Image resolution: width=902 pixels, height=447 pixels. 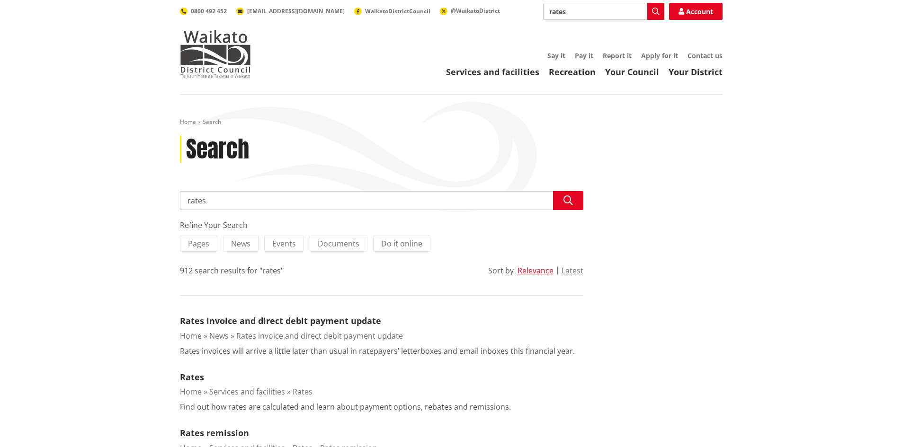 What do you see at coordinates (475, 10) in the screenshot?
I see `span: @WaikatoDistrict` at bounding box center [475, 10].